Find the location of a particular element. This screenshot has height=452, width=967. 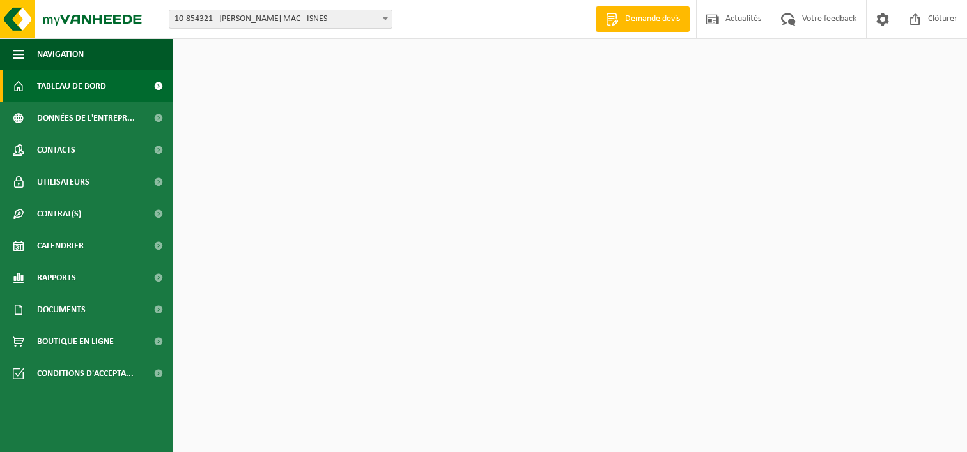

span: Boutique en ligne is located at coordinates (75, 342).